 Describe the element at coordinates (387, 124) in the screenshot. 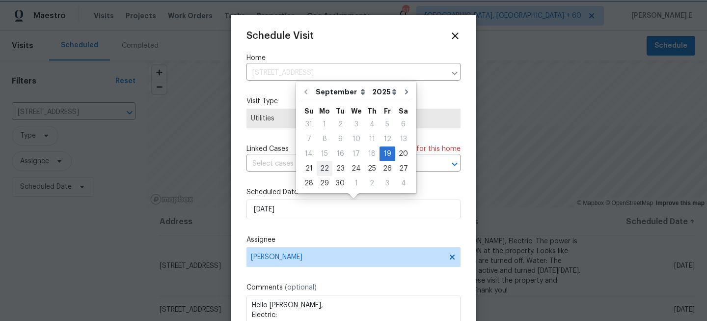

I see `div: 5` at that location.